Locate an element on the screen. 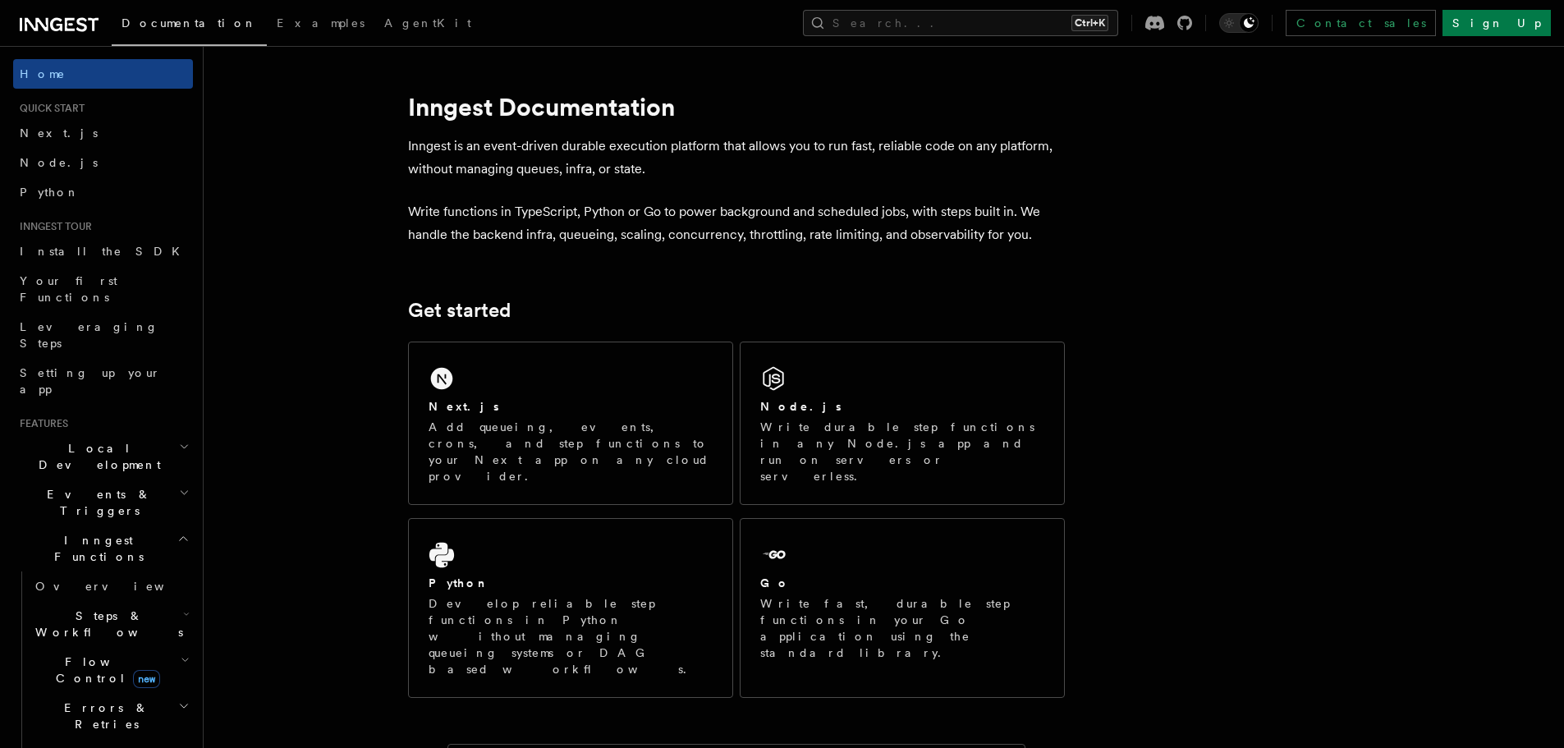  a: Home is located at coordinates (103, 74).